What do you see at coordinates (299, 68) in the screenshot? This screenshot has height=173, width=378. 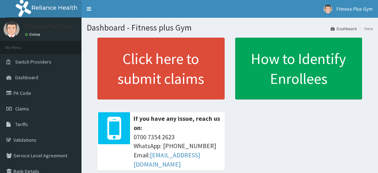 I see `a: How to Identify Enrollees` at bounding box center [299, 68].